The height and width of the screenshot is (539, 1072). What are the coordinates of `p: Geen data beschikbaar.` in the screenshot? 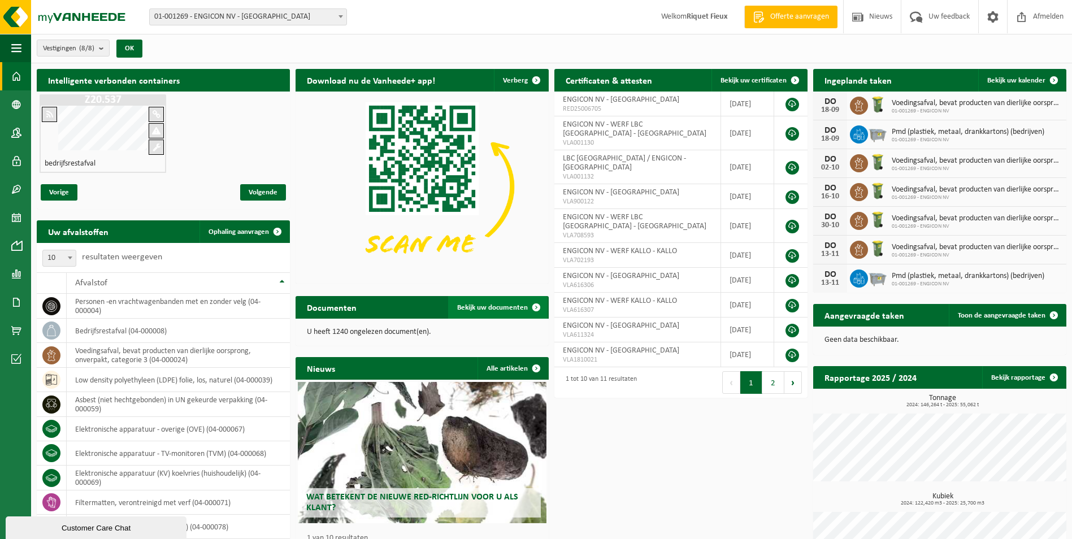 It's located at (940, 340).